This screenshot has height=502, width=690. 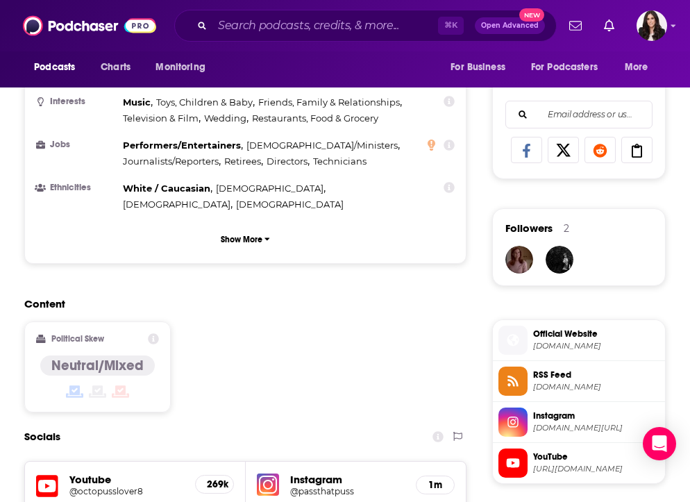 I want to click on span: YouTube, so click(x=596, y=457).